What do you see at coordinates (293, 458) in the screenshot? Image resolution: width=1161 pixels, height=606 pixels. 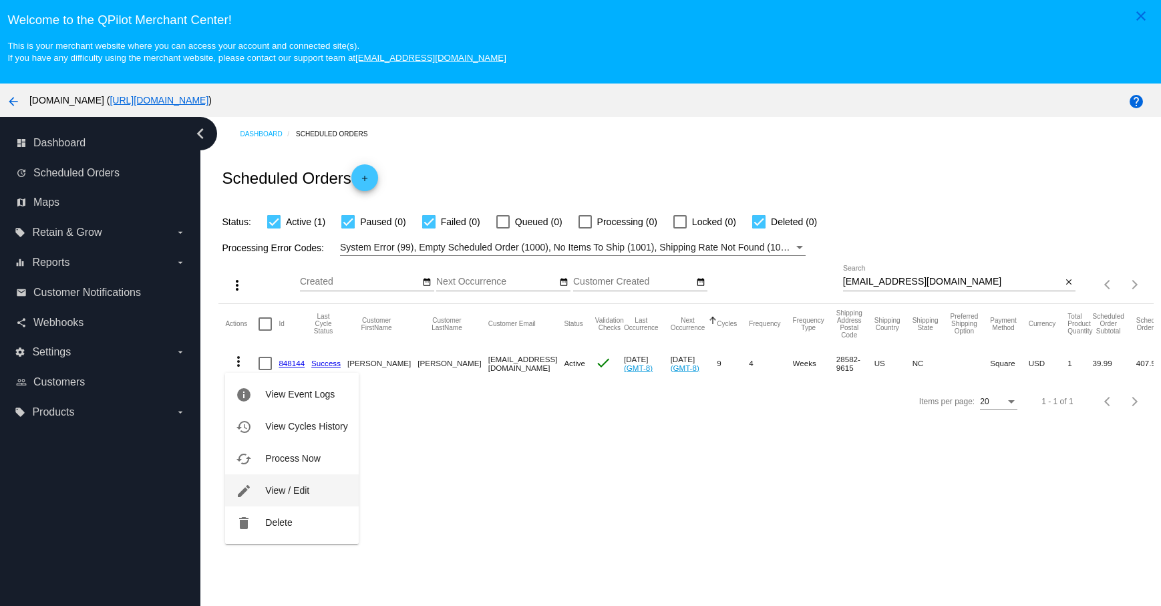 I see `span: Process Now` at bounding box center [293, 458].